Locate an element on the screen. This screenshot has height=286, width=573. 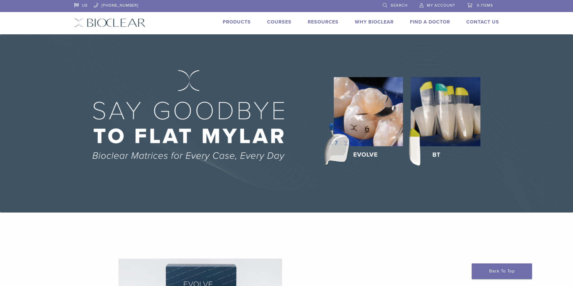
span: My Account is located at coordinates (441, 5).